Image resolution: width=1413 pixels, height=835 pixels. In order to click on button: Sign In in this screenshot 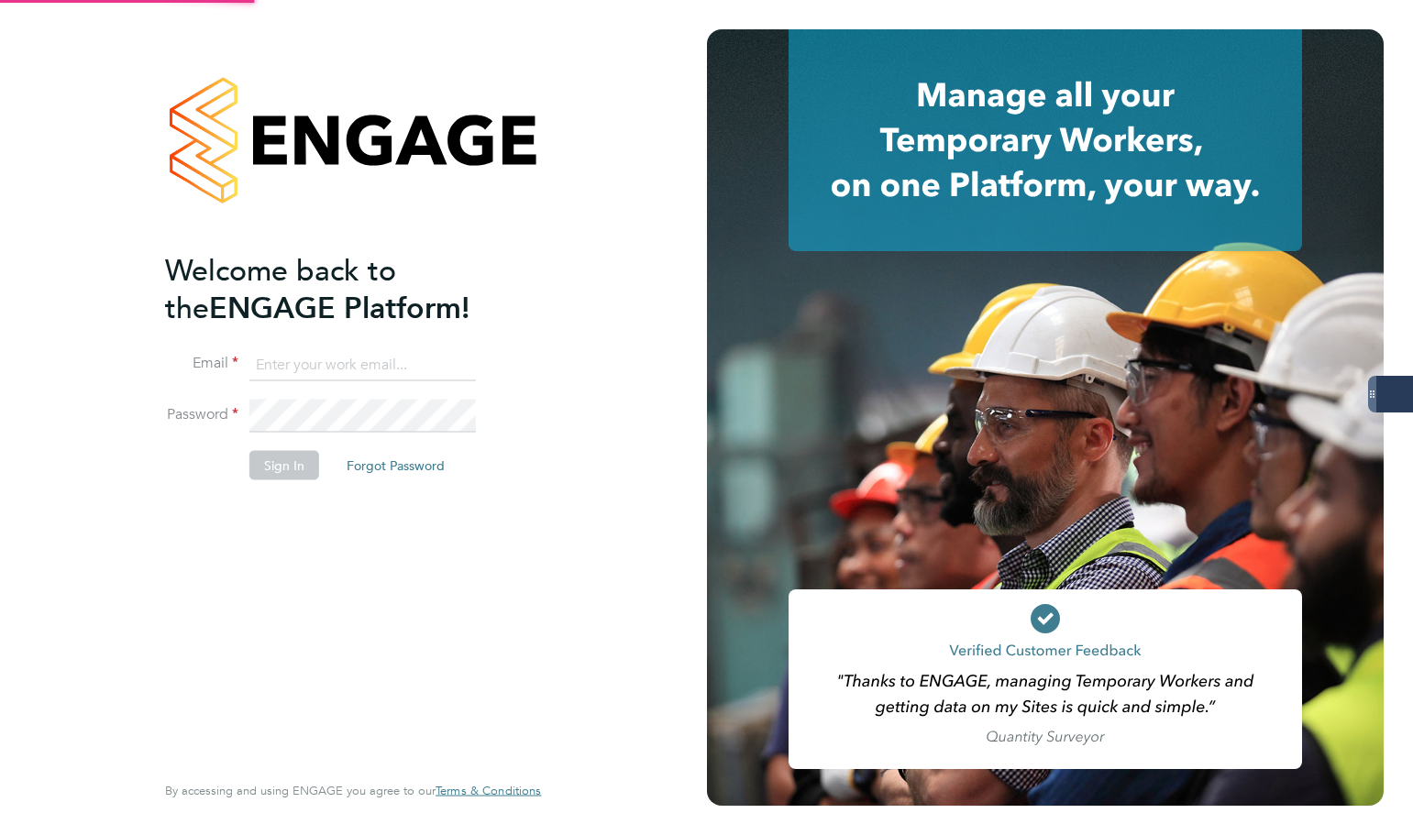, I will do `click(284, 466)`.